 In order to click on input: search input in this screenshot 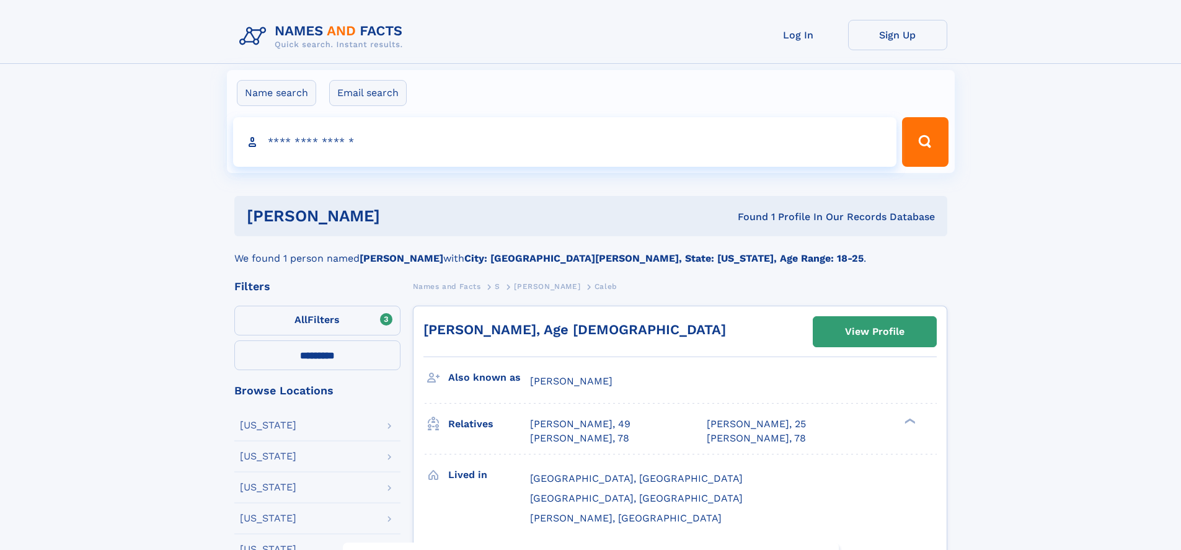, I will do `click(565, 142)`.